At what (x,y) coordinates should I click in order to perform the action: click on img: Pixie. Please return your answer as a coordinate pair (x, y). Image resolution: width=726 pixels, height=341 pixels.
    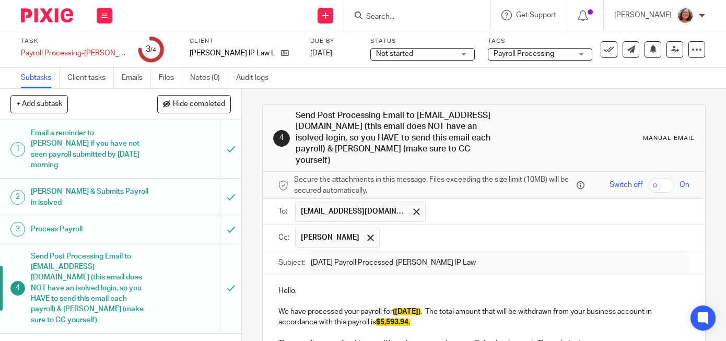
    Looking at the image, I should click on (47, 15).